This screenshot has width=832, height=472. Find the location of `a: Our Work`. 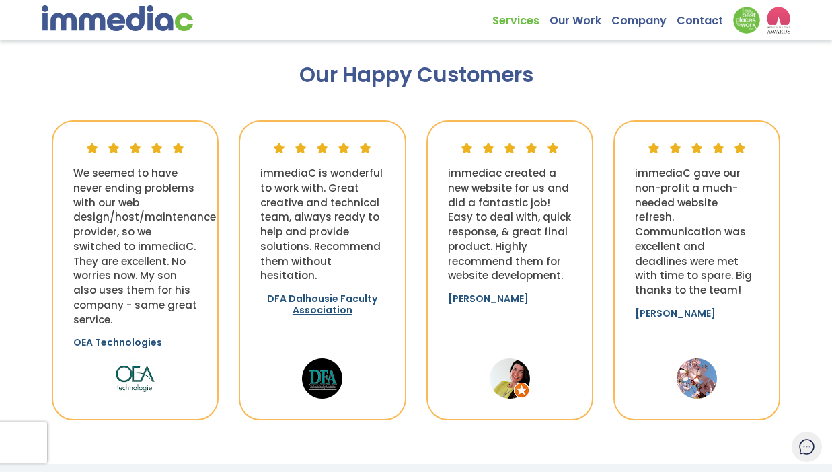

a: Our Work is located at coordinates (580, 17).